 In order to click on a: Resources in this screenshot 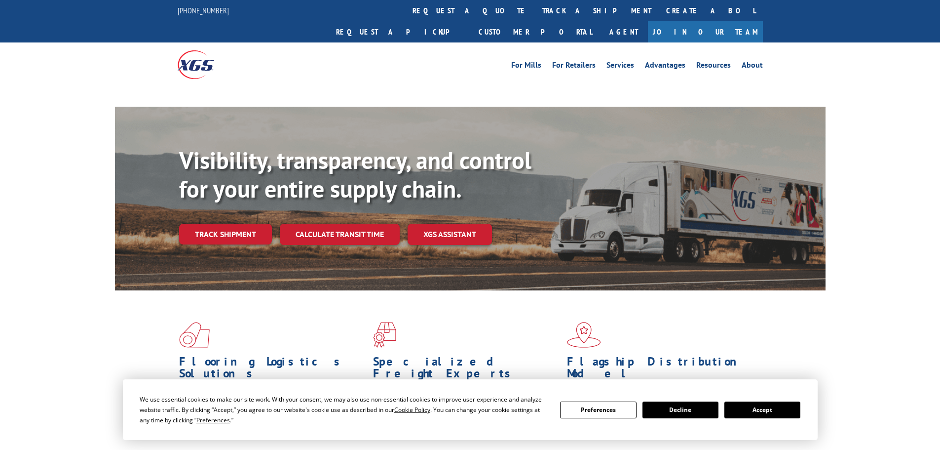, I will do `click(714, 67)`.